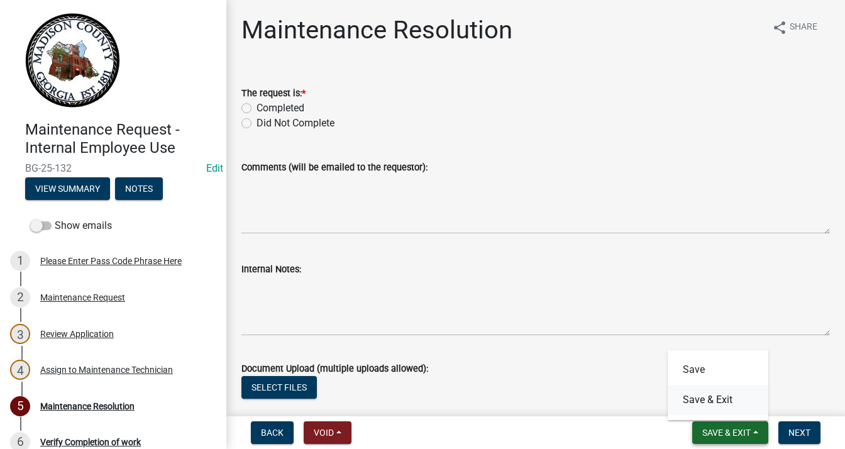  Describe the element at coordinates (272, 432) in the screenshot. I see `button: Back` at that location.